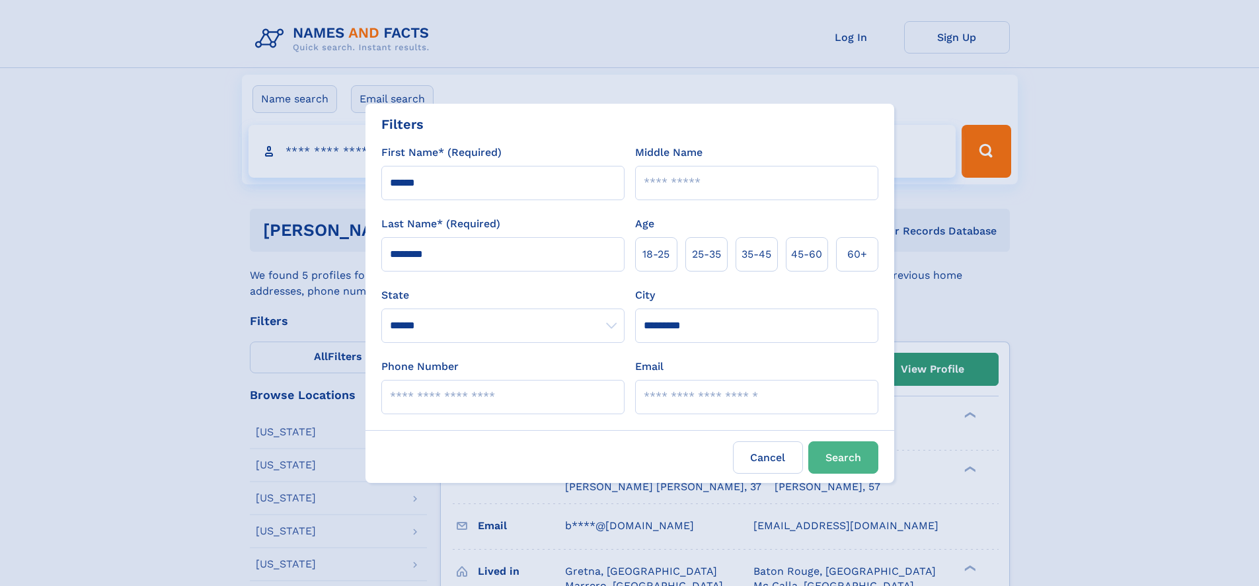  Describe the element at coordinates (857, 254) in the screenshot. I see `span: 60+` at that location.